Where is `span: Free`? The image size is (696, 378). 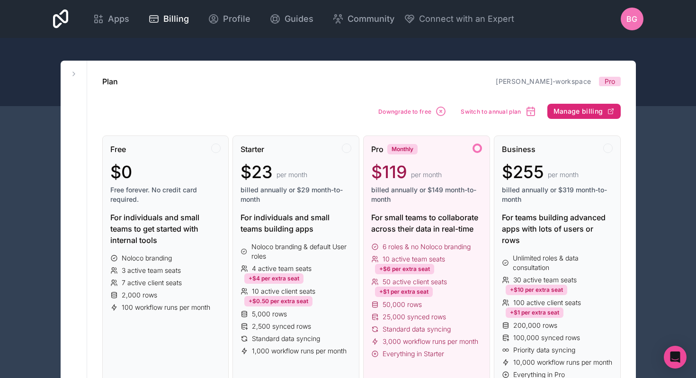
span: Free is located at coordinates (118, 149).